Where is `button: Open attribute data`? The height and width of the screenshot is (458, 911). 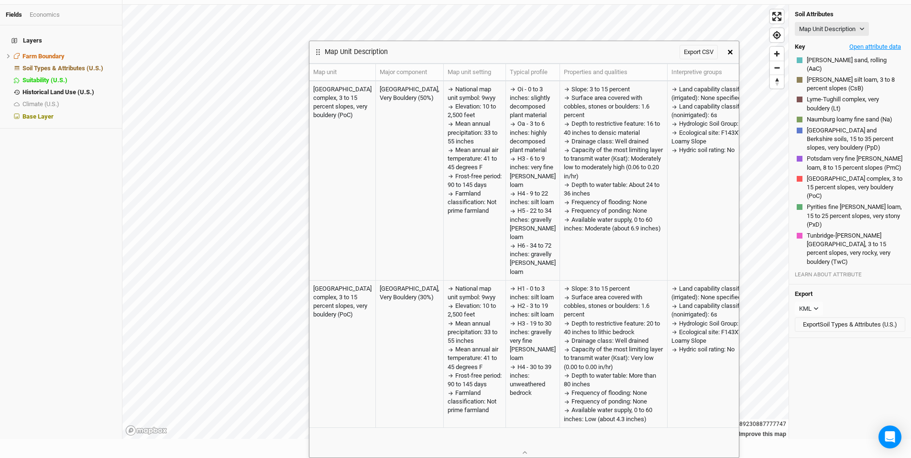 button: Open attribute data is located at coordinates (875, 47).